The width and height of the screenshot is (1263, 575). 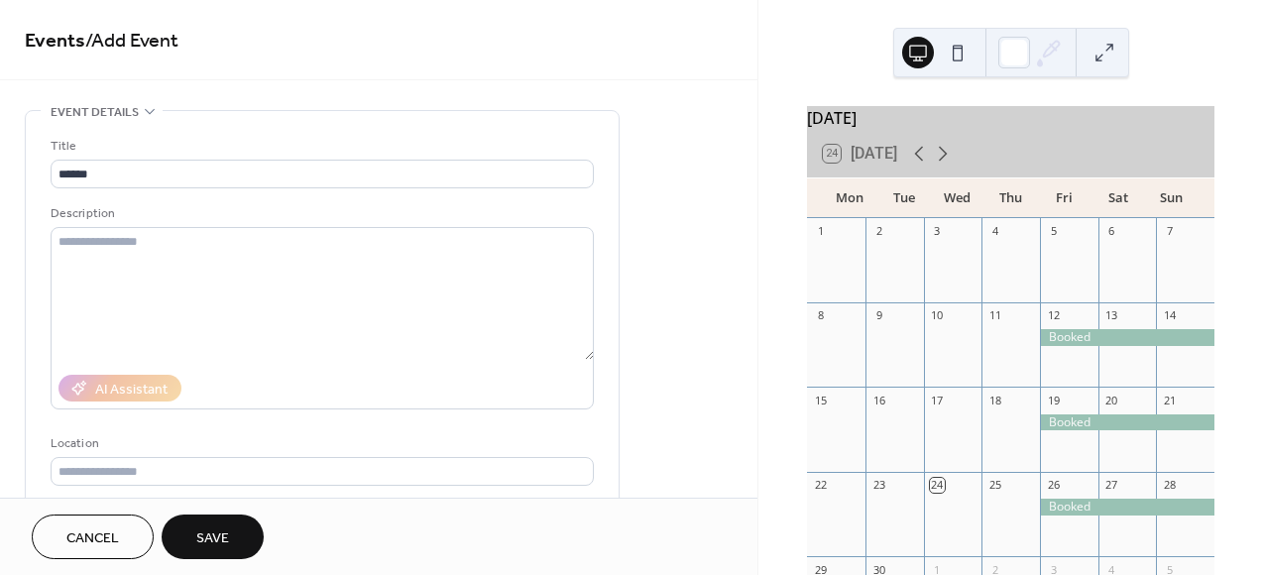 What do you see at coordinates (1112, 400) in the screenshot?
I see `div: 20` at bounding box center [1112, 400].